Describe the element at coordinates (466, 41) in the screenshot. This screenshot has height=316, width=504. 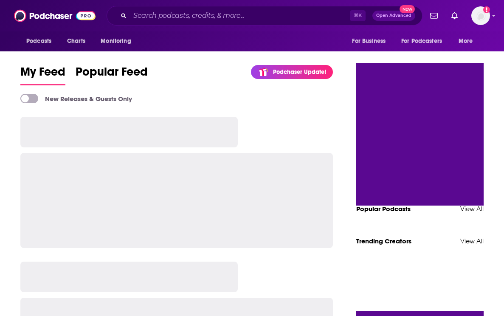
I see `span: More` at that location.